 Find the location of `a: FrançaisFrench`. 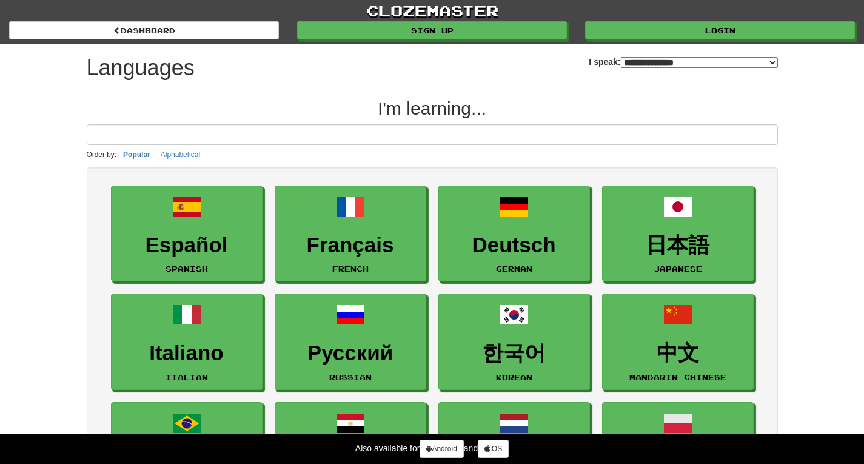

a: FrançaisFrench is located at coordinates (350, 233).